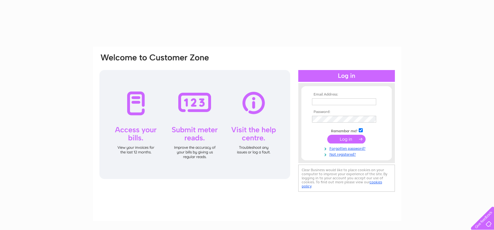  Describe the element at coordinates (346, 139) in the screenshot. I see `input: Submit` at that location.